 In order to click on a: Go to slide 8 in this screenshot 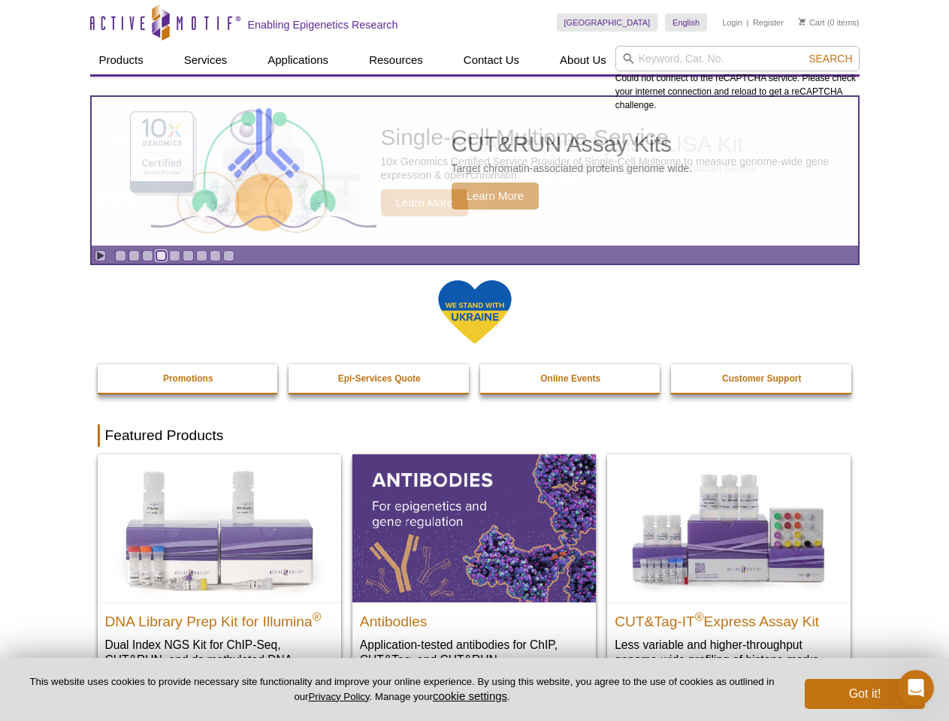, I will do `click(215, 255)`.